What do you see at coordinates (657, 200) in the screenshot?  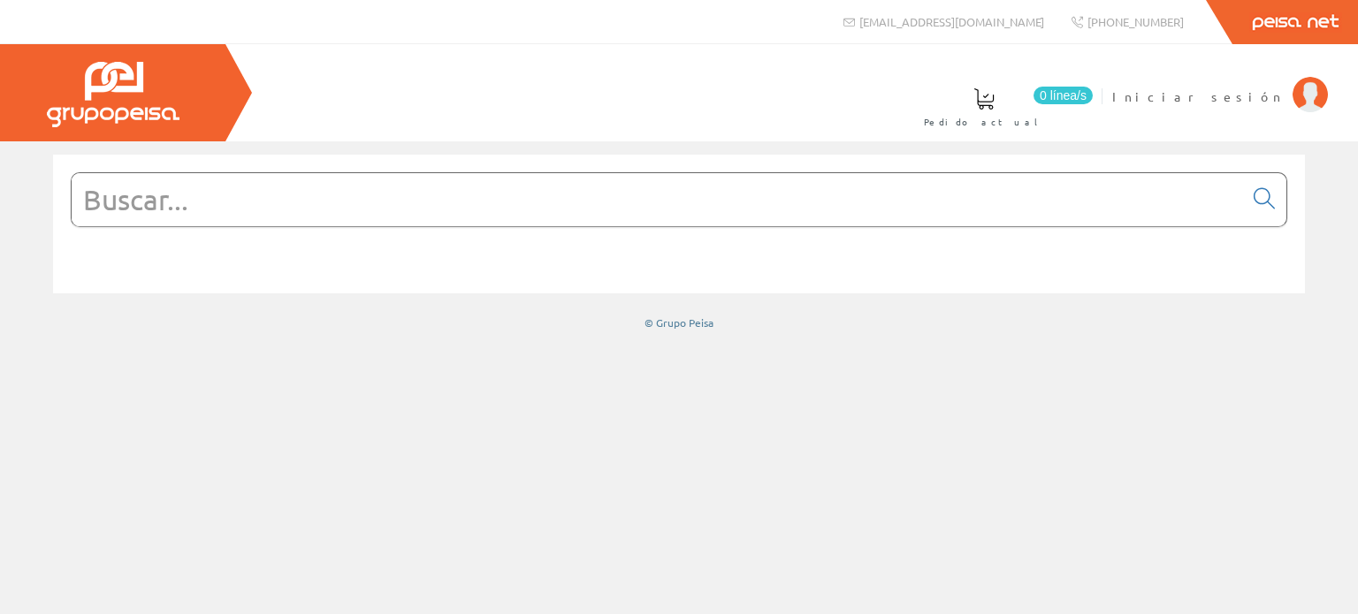 I see `input: Buscar...` at bounding box center [657, 200].